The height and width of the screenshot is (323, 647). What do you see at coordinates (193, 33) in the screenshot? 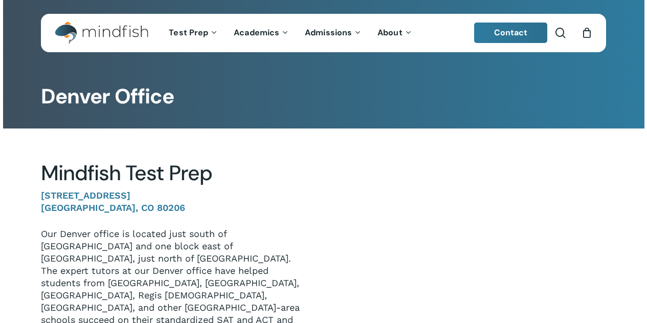
I see `a: Test Prep` at bounding box center [193, 33].